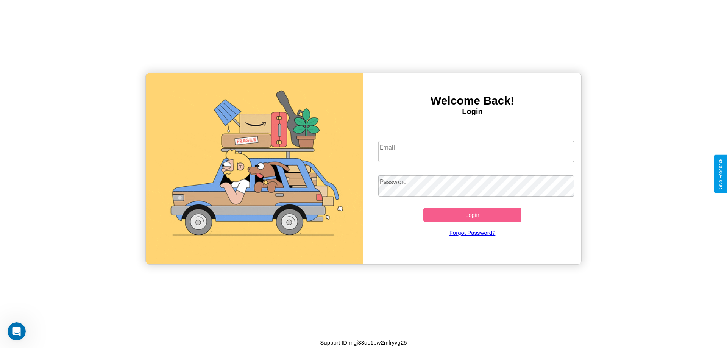 This screenshot has width=727, height=348. Describe the element at coordinates (720, 174) in the screenshot. I see `div: Give Feedback` at that location.